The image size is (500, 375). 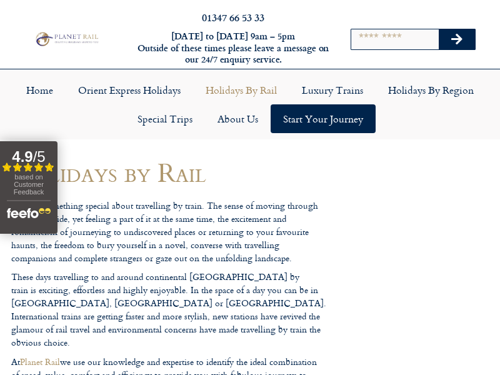 I want to click on a: Orient Express Holidays, so click(x=129, y=90).